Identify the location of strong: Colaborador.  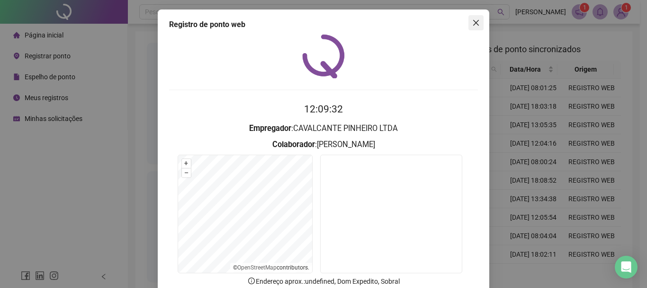
(294, 144).